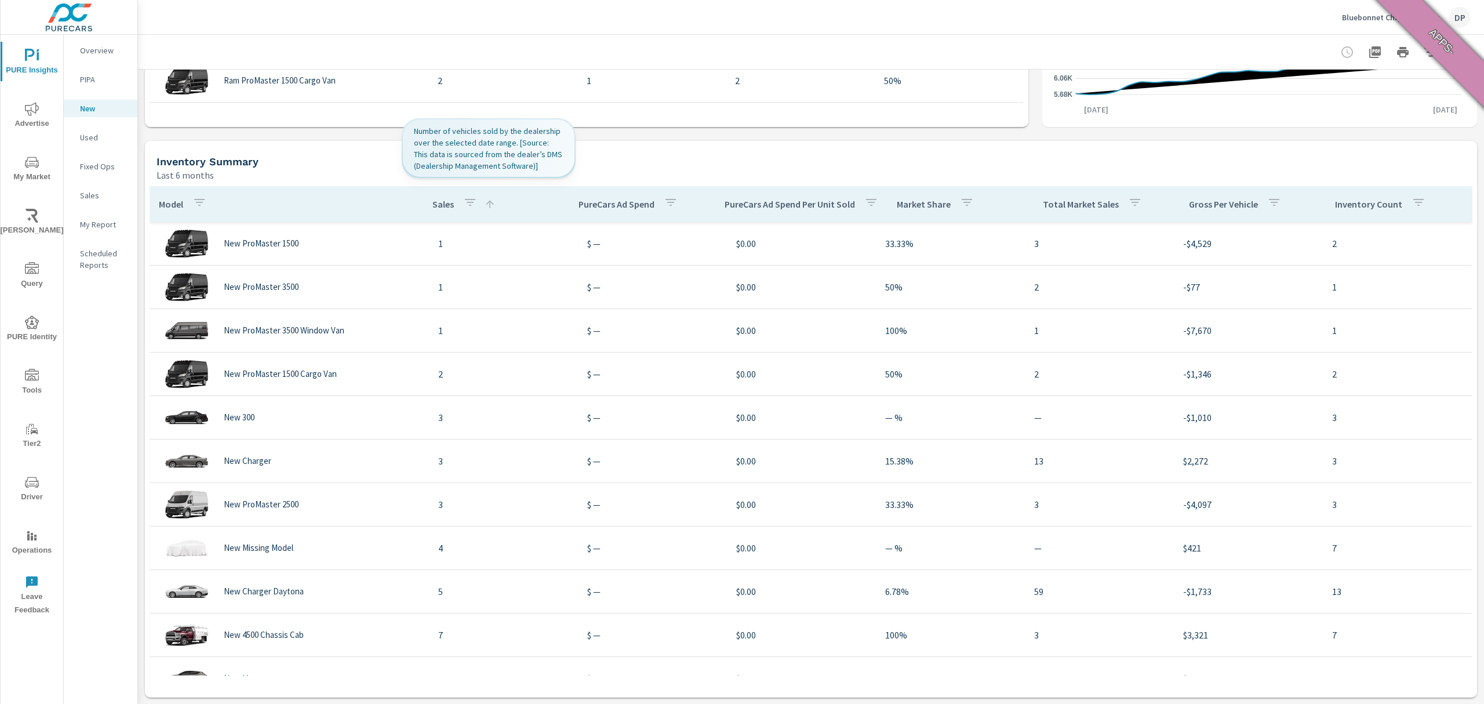  What do you see at coordinates (284, 330) in the screenshot?
I see `p: New ProMaster 3500 Window Van` at bounding box center [284, 330].